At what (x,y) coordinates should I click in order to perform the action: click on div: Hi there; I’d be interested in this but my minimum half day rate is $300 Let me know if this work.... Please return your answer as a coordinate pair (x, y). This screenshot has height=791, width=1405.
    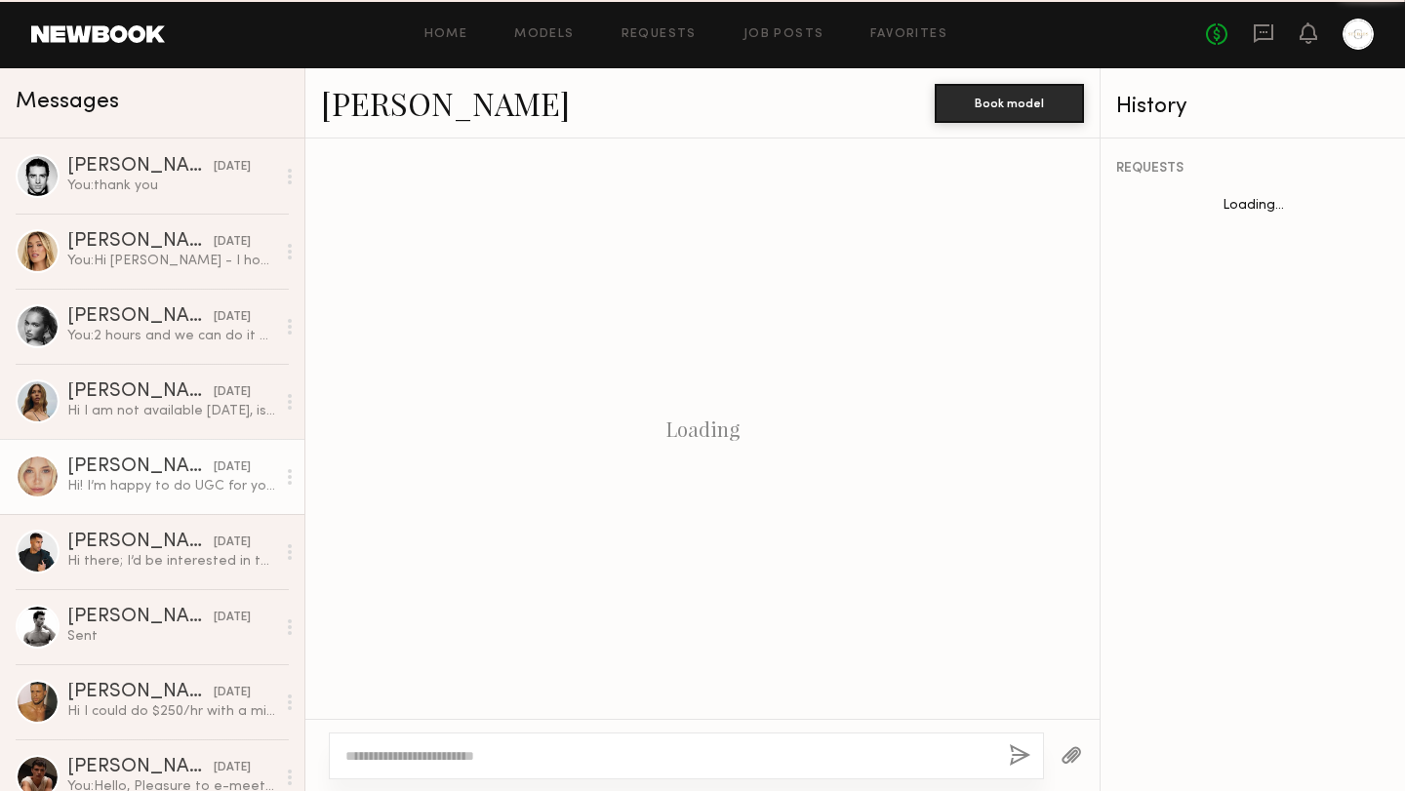
    Looking at the image, I should click on (171, 561).